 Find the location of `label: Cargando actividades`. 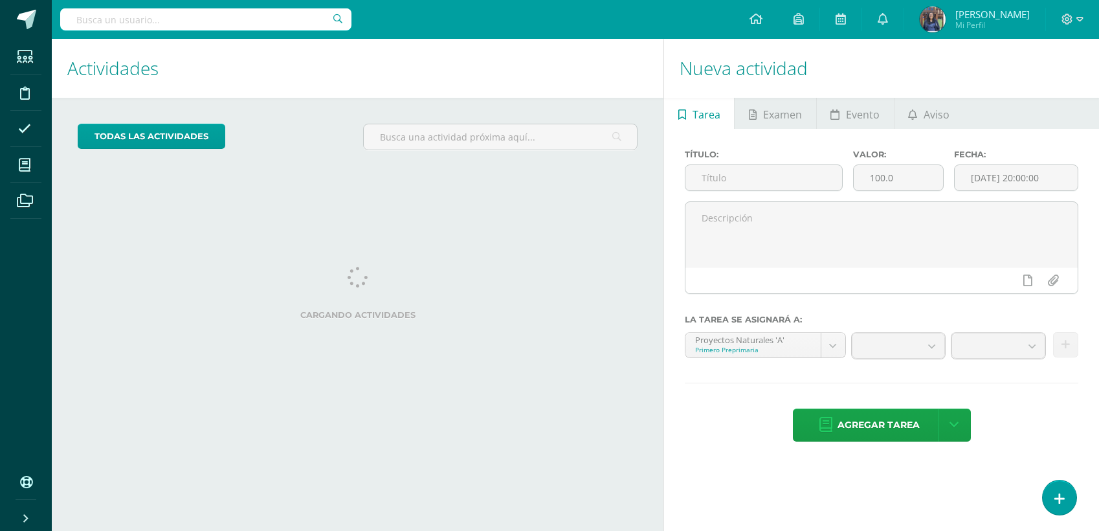

label: Cargando actividades is located at coordinates (357, 315).